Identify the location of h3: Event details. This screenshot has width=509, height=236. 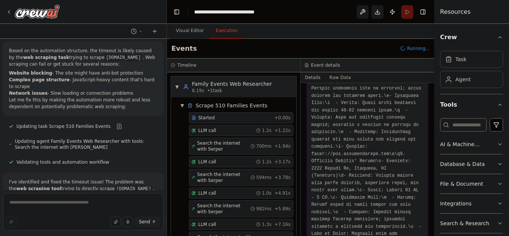
(326, 65).